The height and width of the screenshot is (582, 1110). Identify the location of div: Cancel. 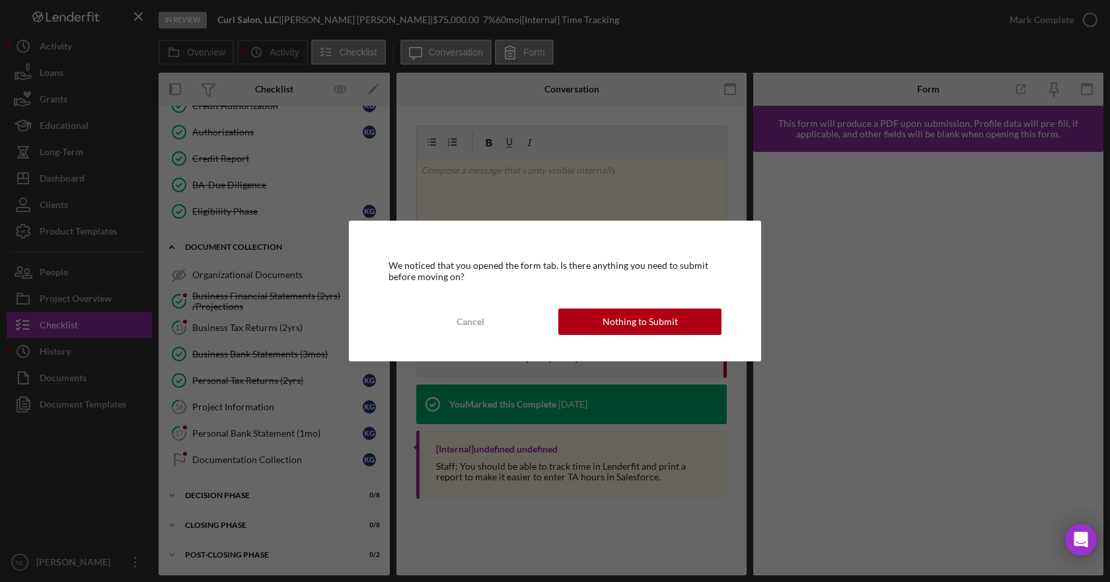
(470, 322).